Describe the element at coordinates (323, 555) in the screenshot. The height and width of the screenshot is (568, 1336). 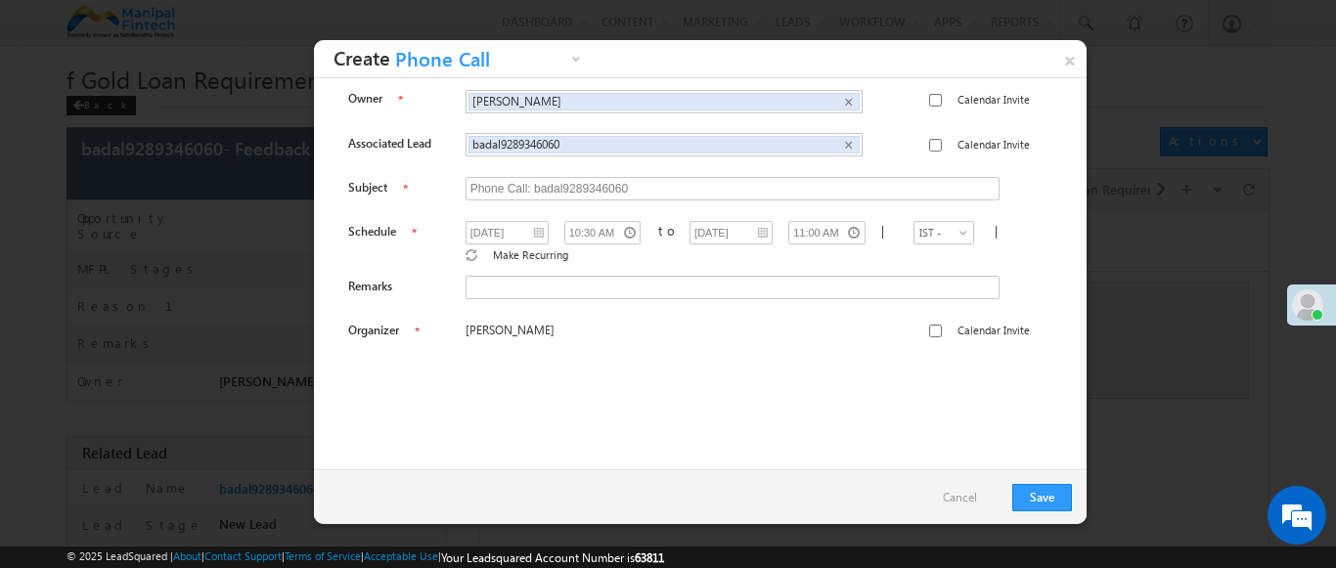
I see `a: Terms of Service` at that location.